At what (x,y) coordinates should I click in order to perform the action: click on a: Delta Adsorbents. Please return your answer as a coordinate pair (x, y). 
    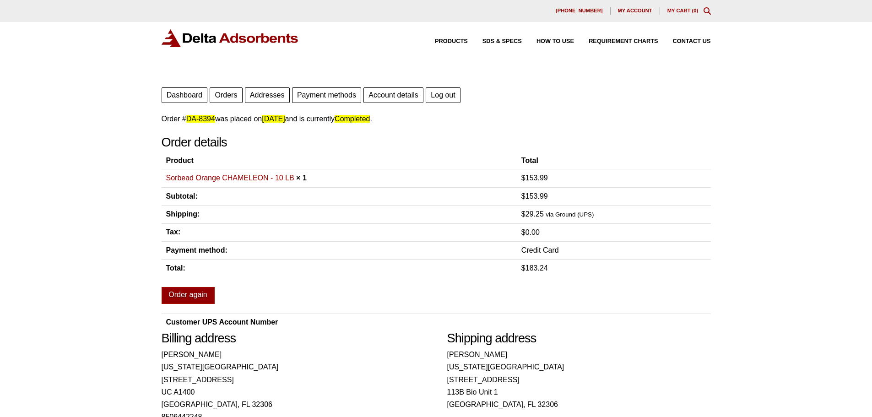
    Looking at the image, I should click on (230, 38).